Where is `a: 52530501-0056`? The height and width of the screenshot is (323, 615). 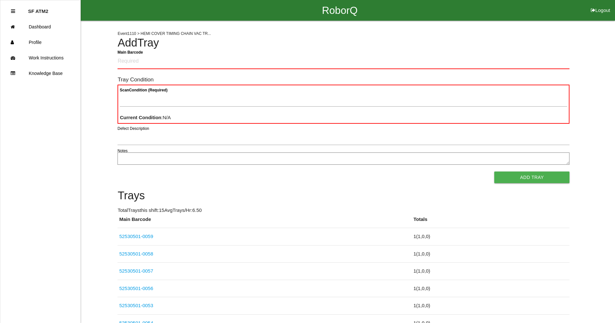
a: 52530501-0056 is located at coordinates (136, 288).